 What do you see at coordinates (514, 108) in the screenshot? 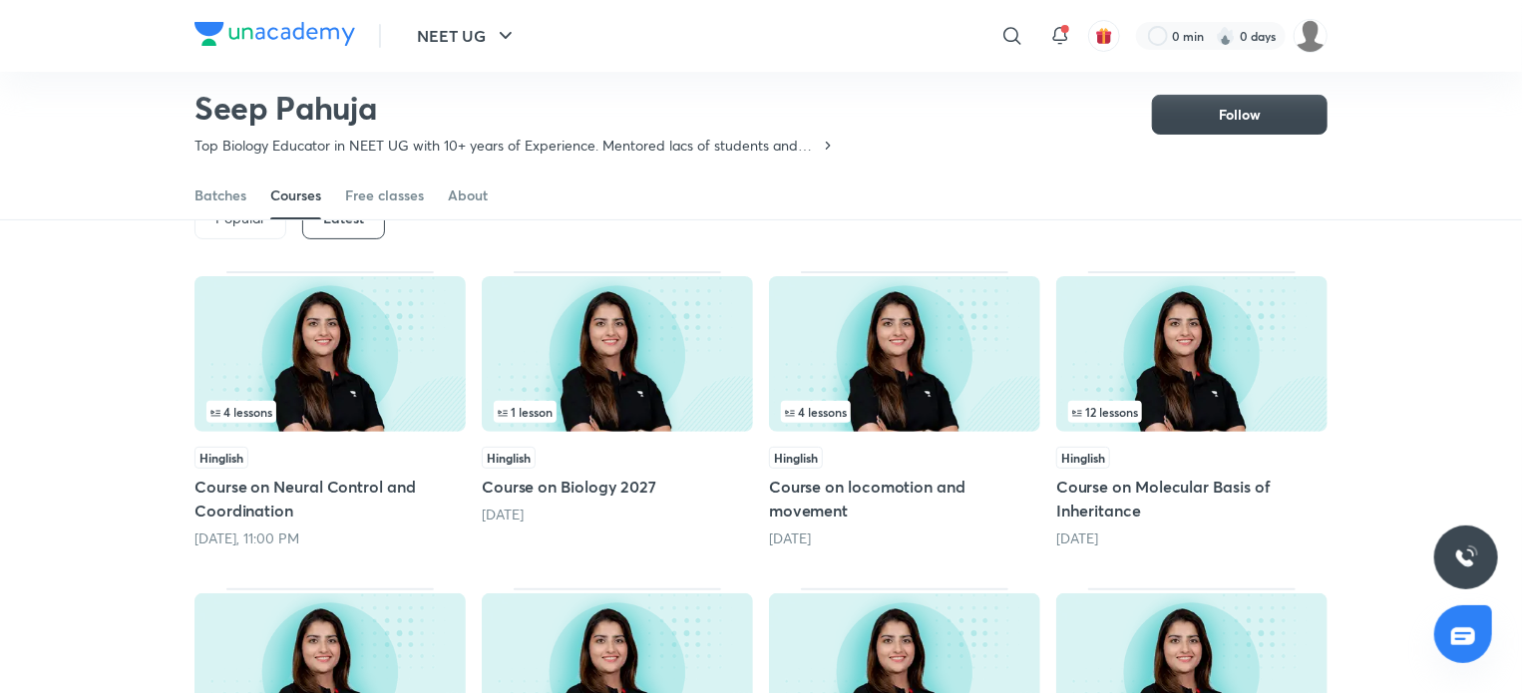
I see `h2: Seep Pahuja` at bounding box center [514, 108].